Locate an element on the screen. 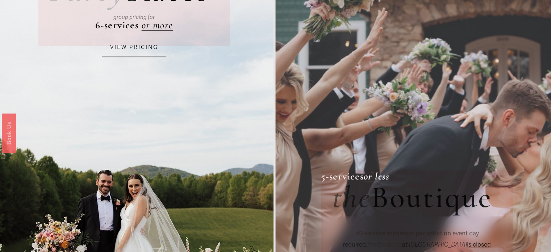 The width and height of the screenshot is (551, 252). strong: 5-services is located at coordinates (342, 176).